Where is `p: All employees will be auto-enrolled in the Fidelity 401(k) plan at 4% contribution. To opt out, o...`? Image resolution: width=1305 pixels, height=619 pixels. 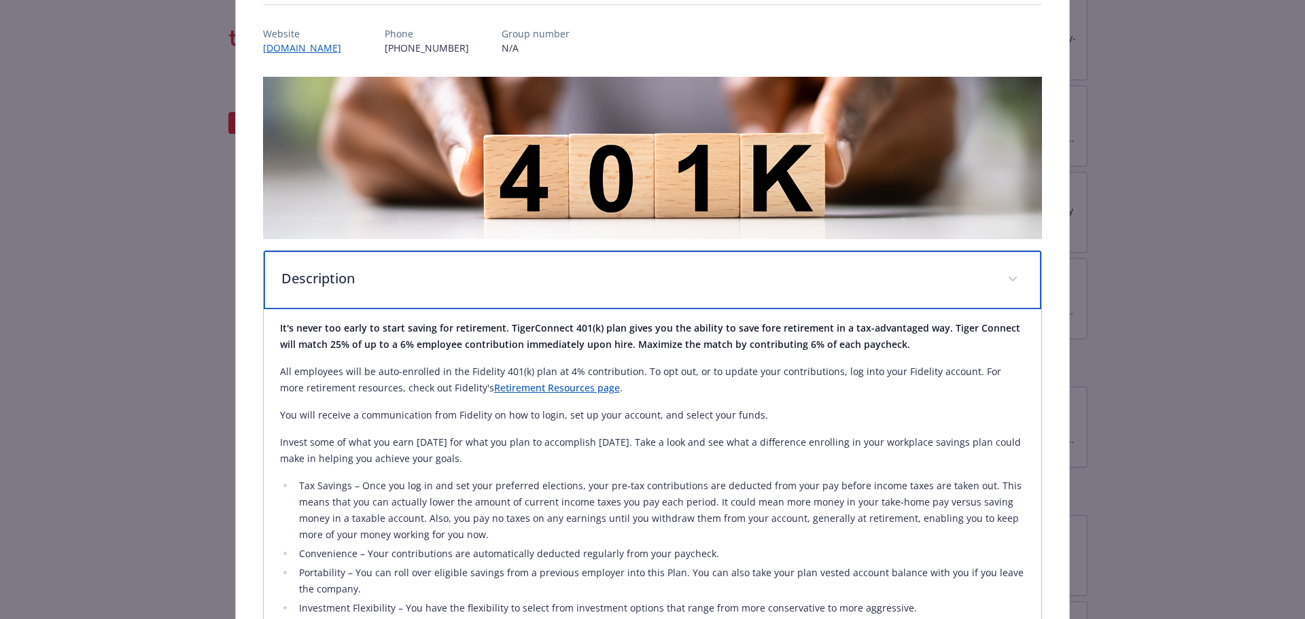 p: All employees will be auto-enrolled in the Fidelity 401(k) plan at 4% contribution. To opt out, o... is located at coordinates (653, 380).